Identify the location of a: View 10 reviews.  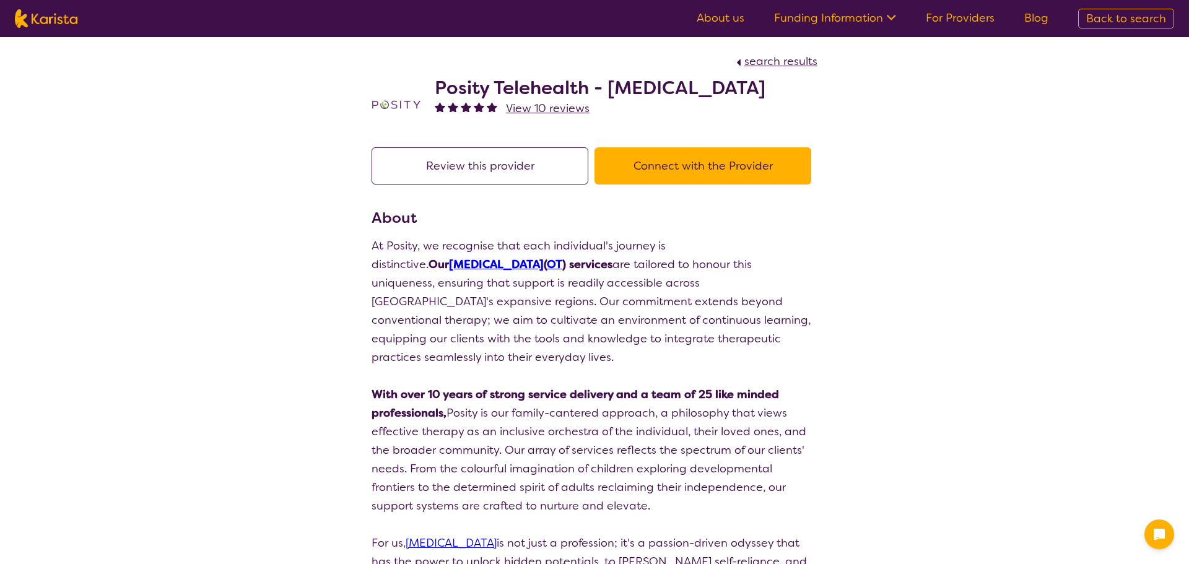
(547, 108).